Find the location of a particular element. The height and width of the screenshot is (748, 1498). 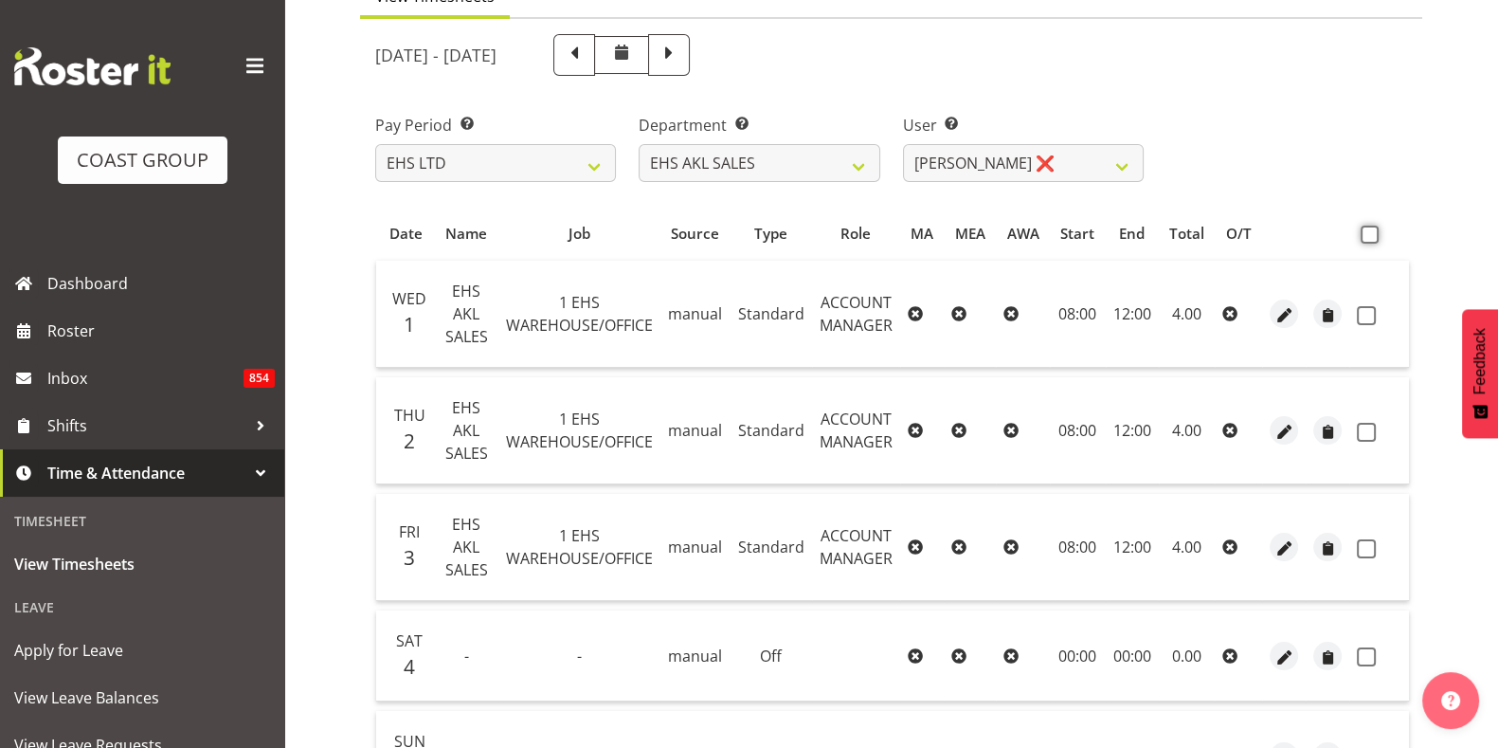

label: Pay Period is located at coordinates (496, 125).